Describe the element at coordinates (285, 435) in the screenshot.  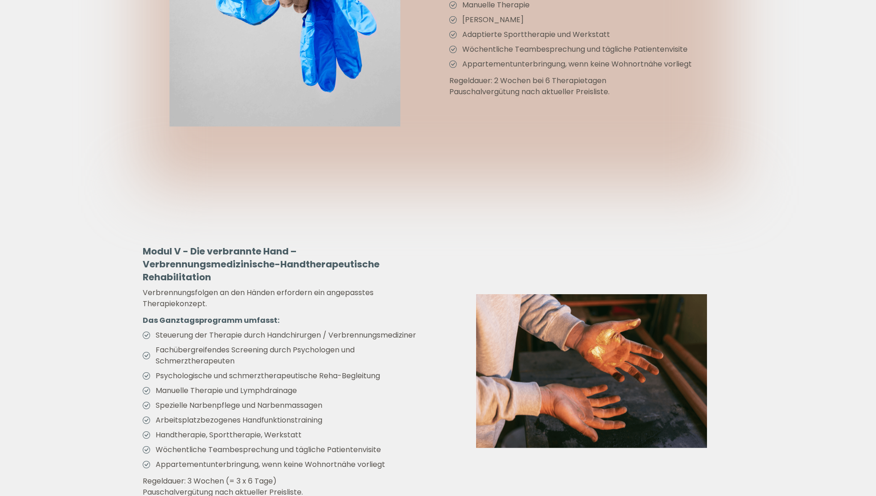
I see `li: Handtherapie, Sporttherapie, Werkstatt` at that location.